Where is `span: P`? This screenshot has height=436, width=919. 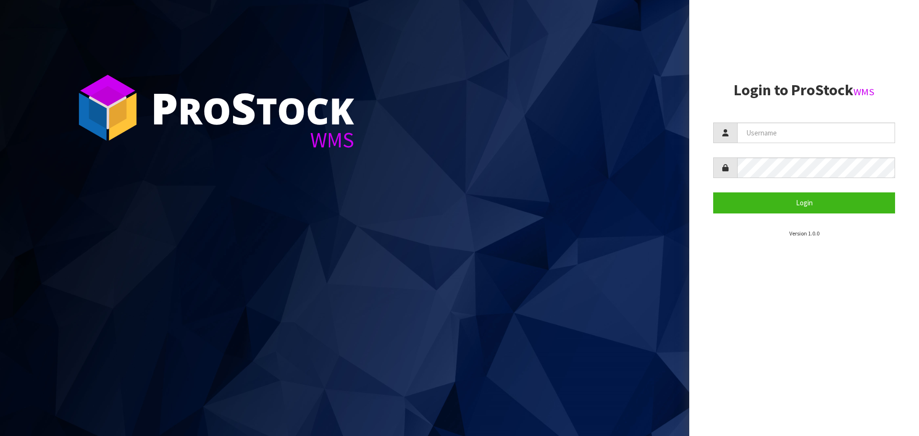
span: P is located at coordinates (164, 108).